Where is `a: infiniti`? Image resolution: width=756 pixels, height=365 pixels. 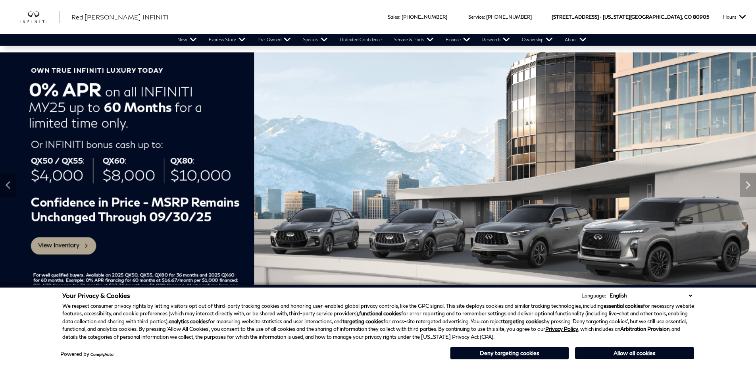
a: infiniti is located at coordinates (40, 17).